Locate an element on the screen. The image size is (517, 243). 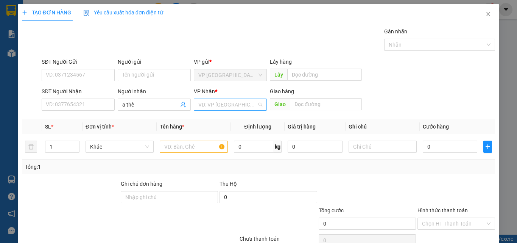
div: VP gửi is located at coordinates (230, 62).